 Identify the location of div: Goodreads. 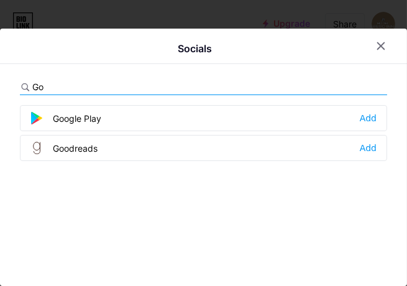
(64, 148).